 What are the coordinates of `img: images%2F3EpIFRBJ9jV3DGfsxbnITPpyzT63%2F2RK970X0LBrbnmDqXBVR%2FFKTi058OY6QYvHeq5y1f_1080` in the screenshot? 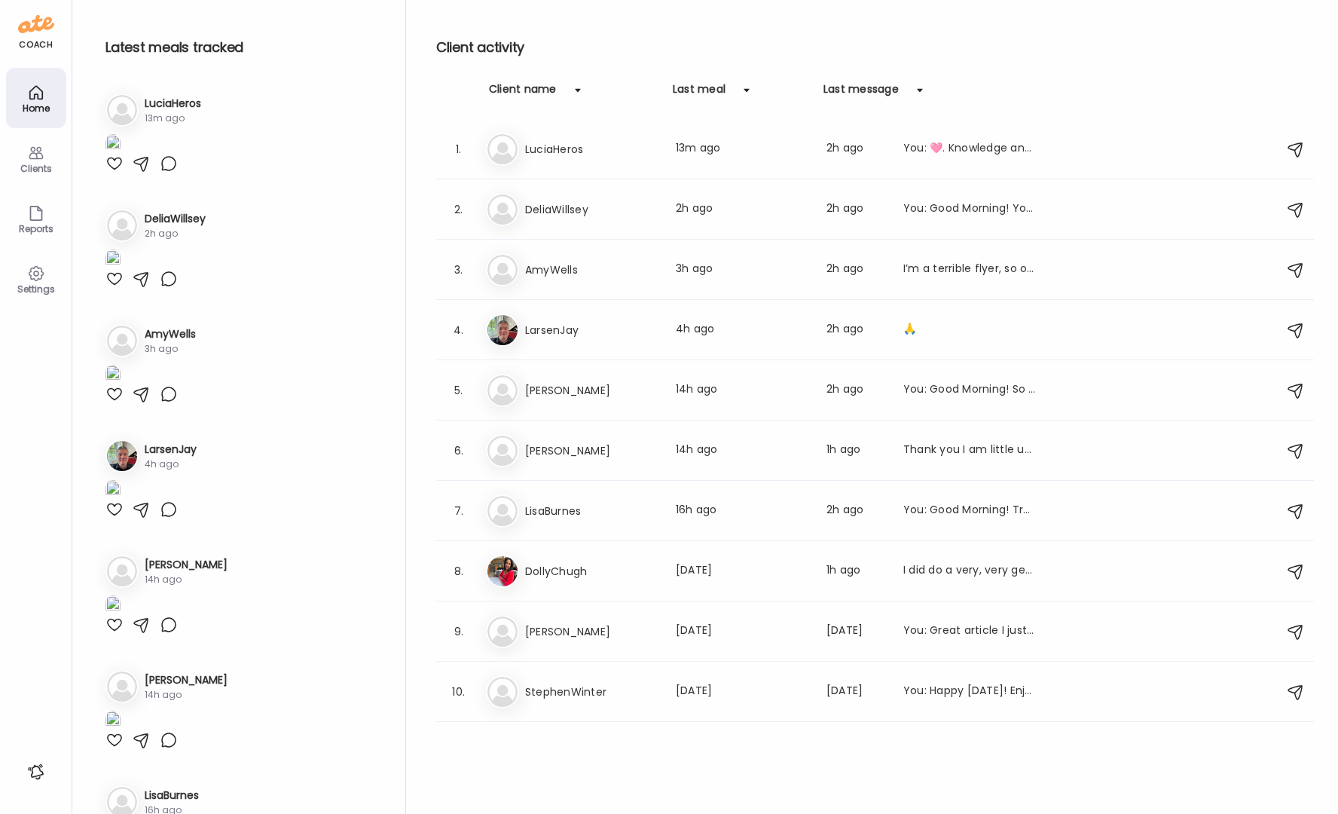 It's located at (113, 720).